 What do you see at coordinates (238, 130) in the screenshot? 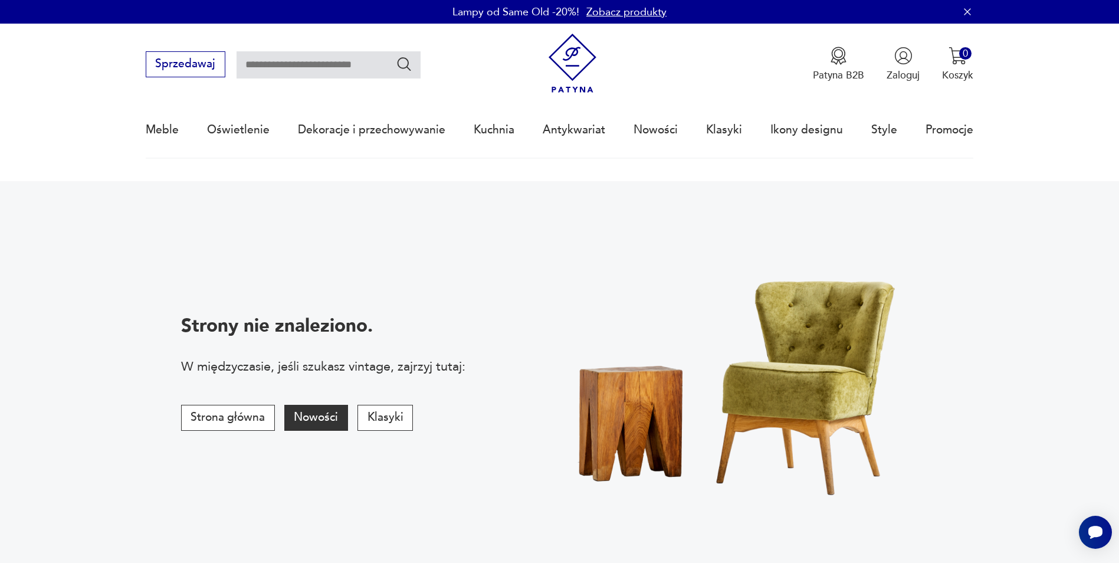
I see `a: Oświetlenie` at bounding box center [238, 130].